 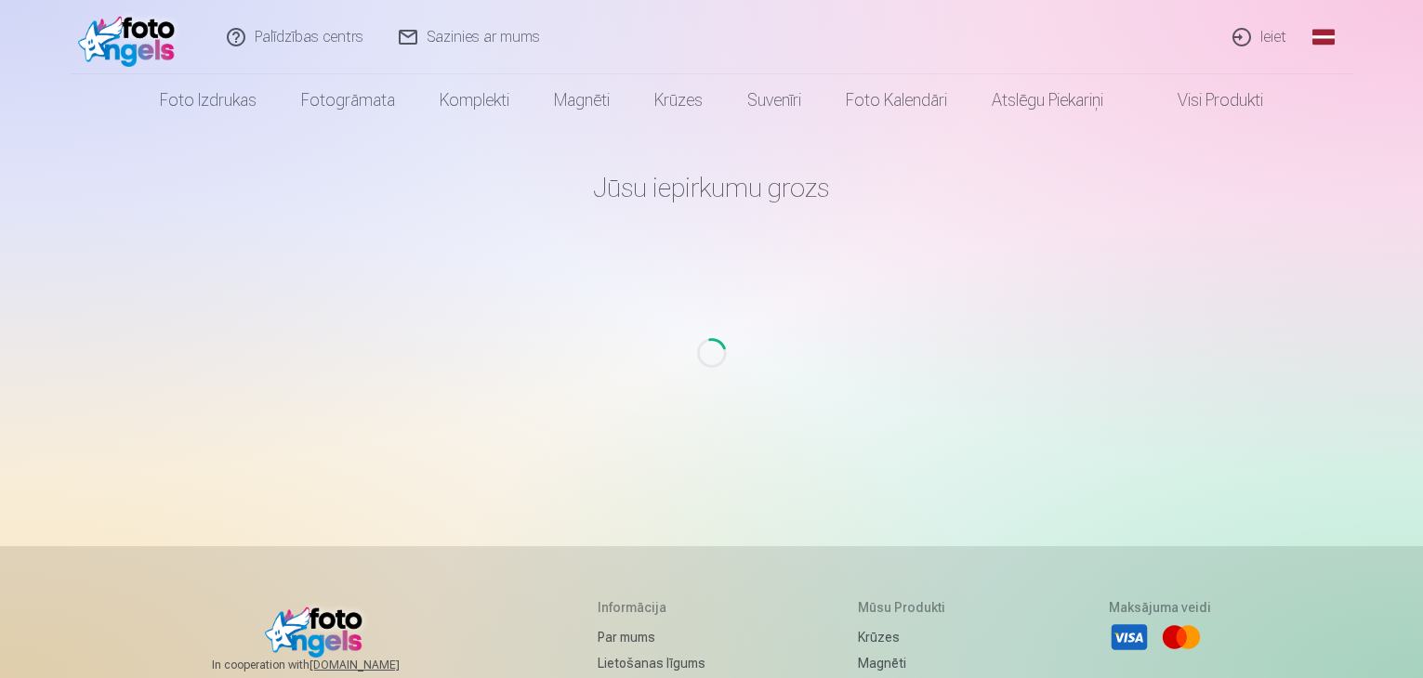 What do you see at coordinates (1160, 608) in the screenshot?
I see `h5: Maksājuma veidi` at bounding box center [1160, 608].